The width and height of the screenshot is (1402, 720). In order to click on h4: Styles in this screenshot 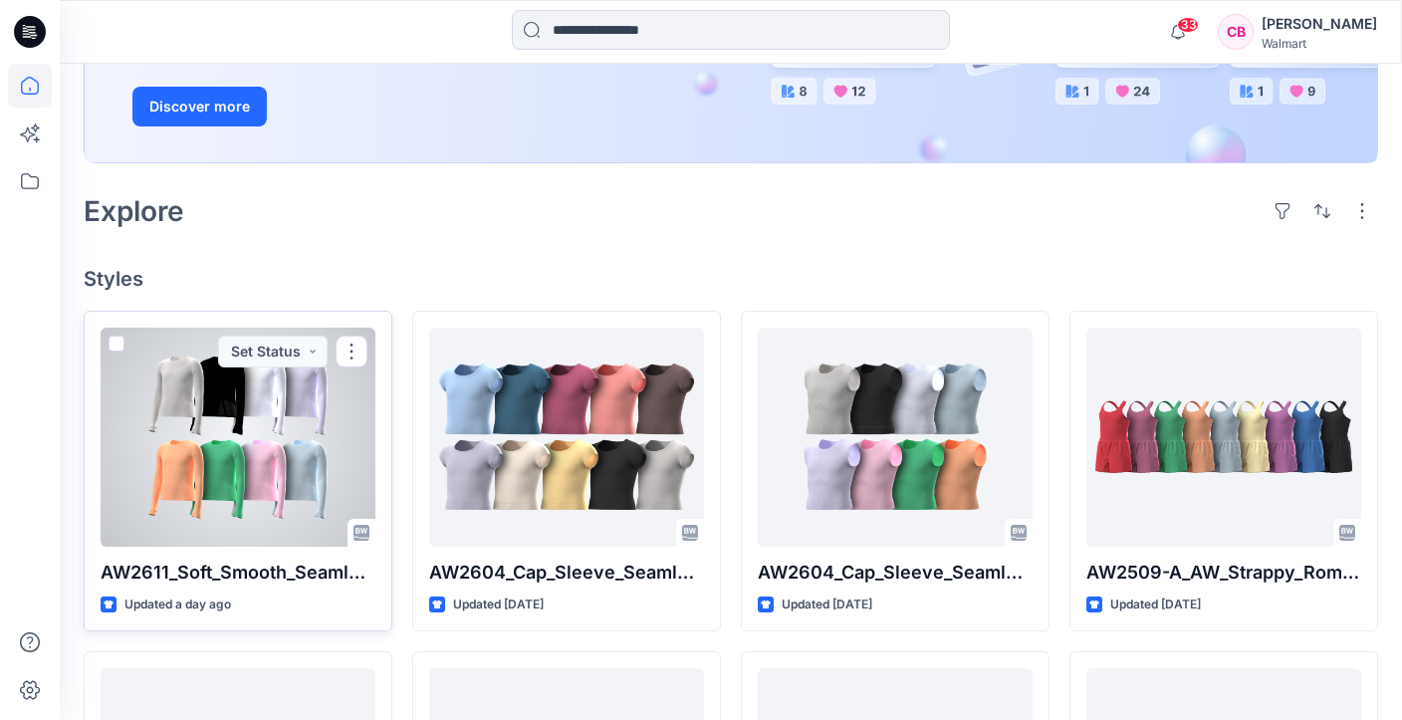, I will do `click(731, 279)`.